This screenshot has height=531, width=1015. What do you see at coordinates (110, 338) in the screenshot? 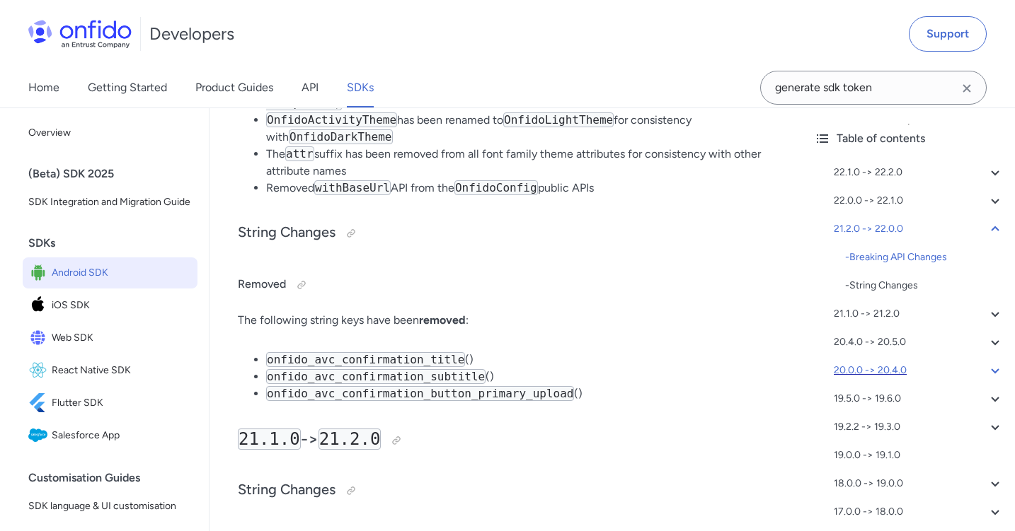
I see `a: IconWeb SDKWeb SDK` at bounding box center [110, 338].